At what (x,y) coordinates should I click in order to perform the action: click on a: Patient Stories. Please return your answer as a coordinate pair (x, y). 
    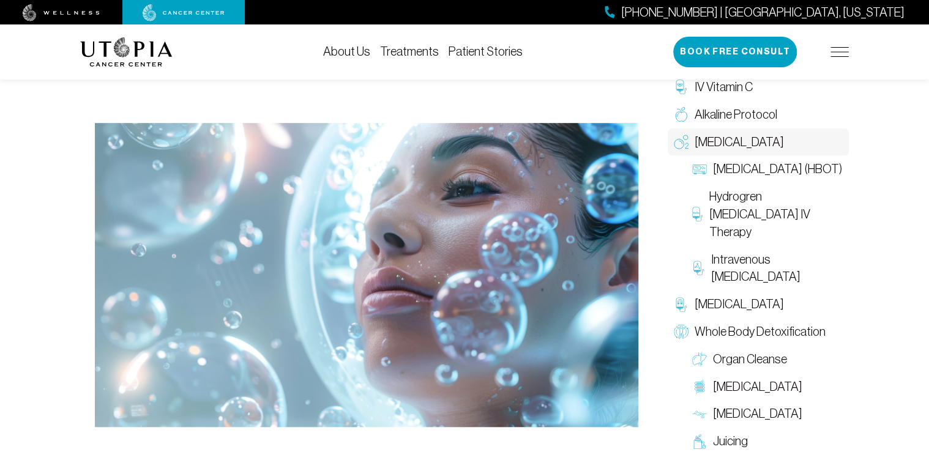
    Looking at the image, I should click on (485, 51).